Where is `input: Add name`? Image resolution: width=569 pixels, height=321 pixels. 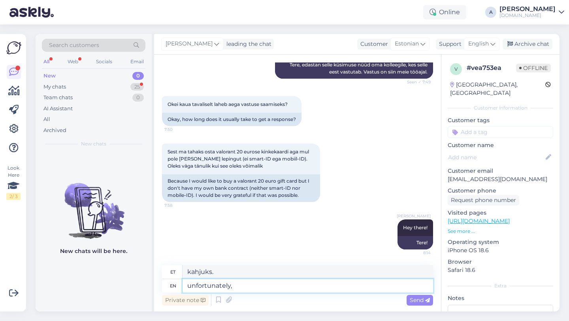
input: Add name is located at coordinates (496, 157).